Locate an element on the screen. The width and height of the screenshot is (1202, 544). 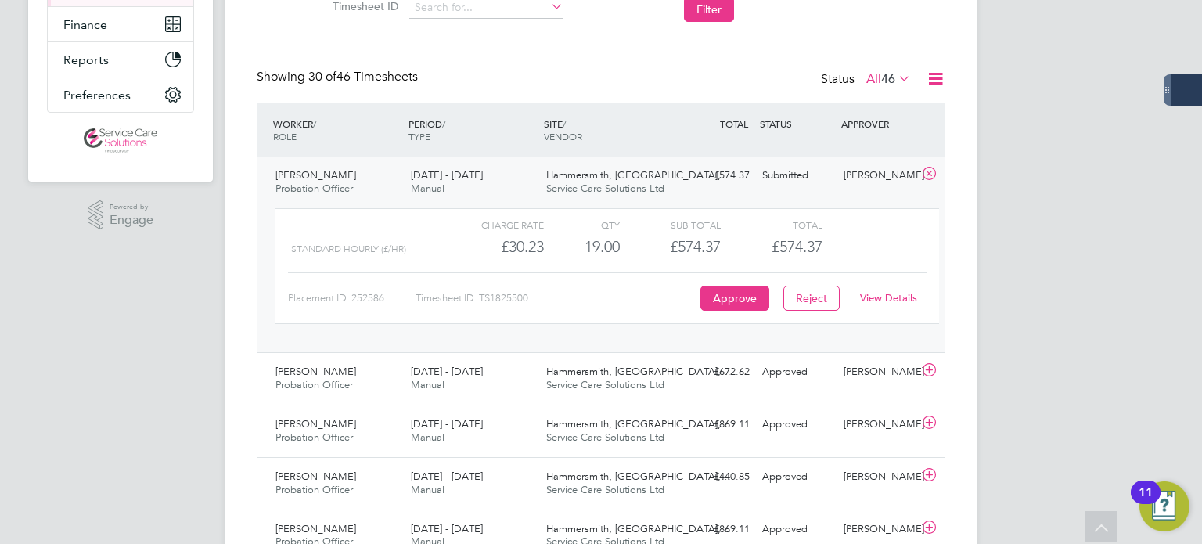
span: 46 Timesheets is located at coordinates (363, 77).